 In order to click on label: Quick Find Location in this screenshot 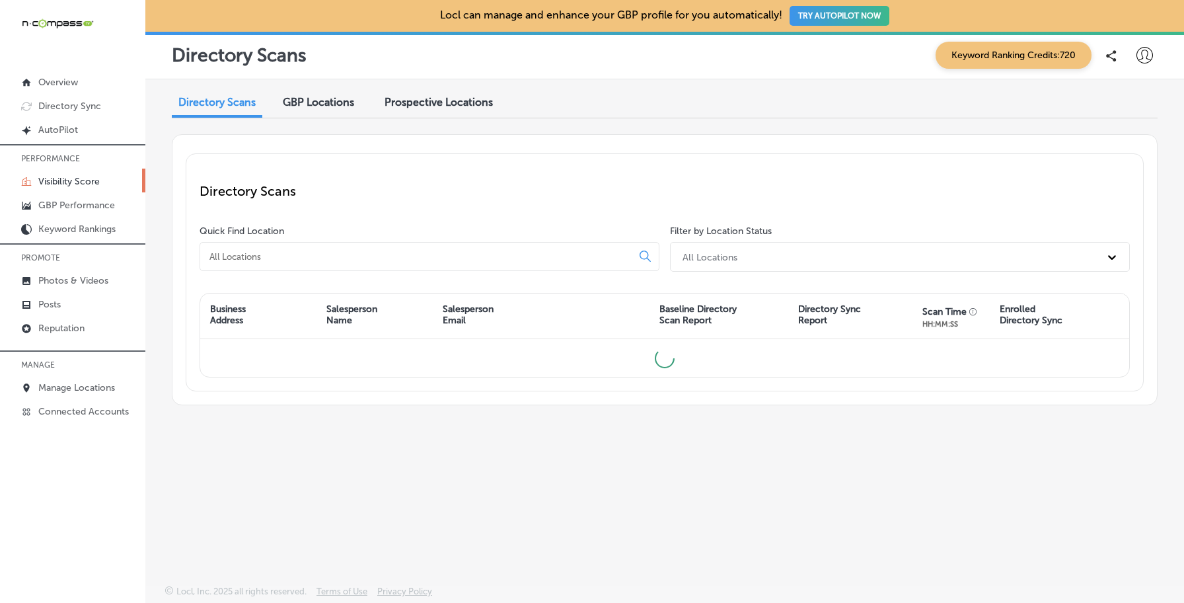, I will do `click(242, 231)`.